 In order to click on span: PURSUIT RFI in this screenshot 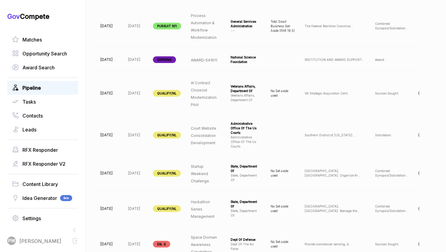, I will do `click(167, 26)`.